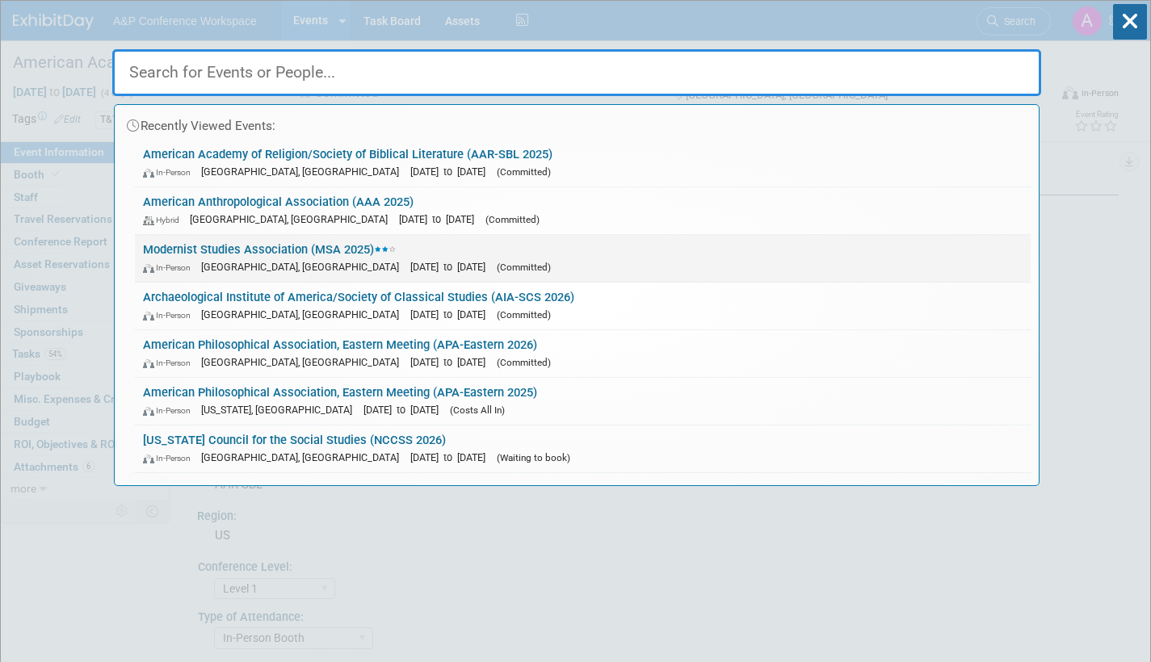 The width and height of the screenshot is (1151, 662). Describe the element at coordinates (533, 458) in the screenshot. I see `span: (Waiting to book)` at that location.